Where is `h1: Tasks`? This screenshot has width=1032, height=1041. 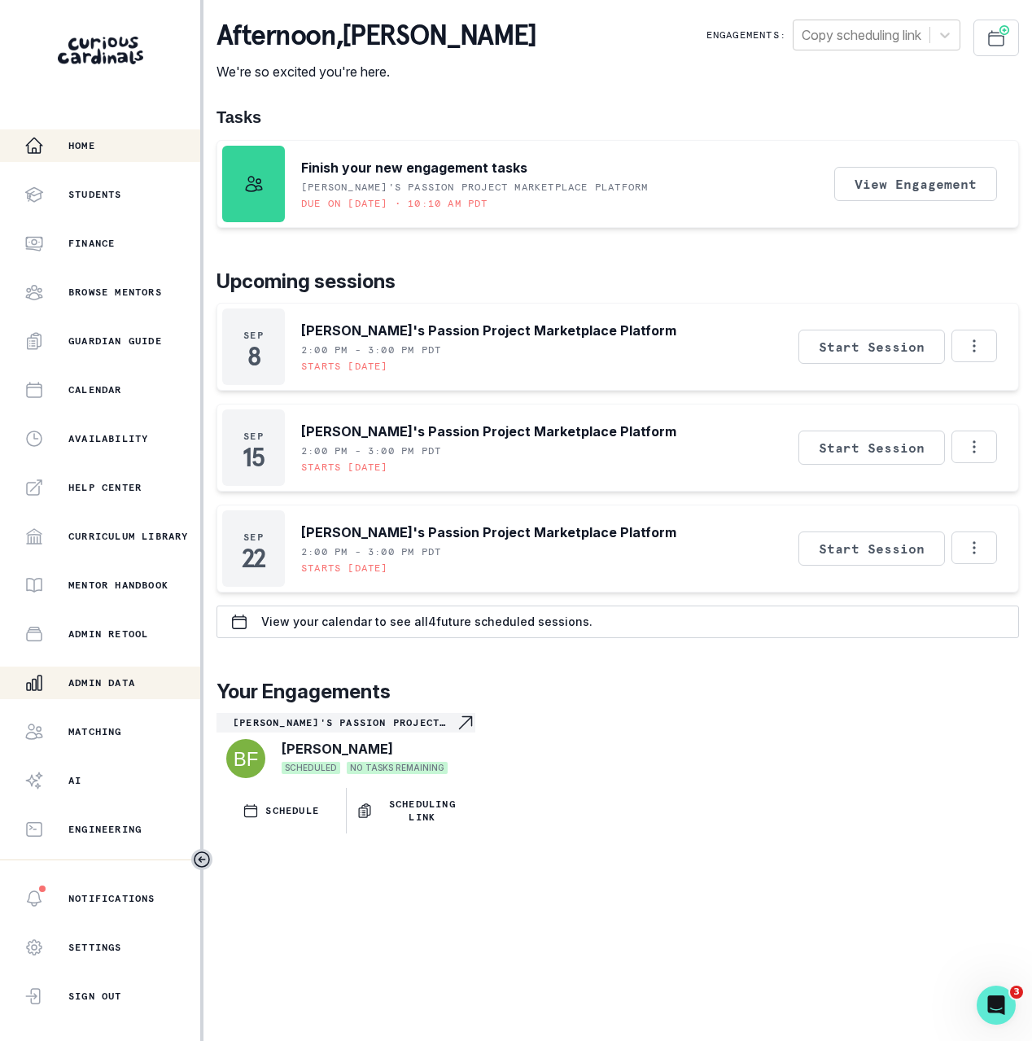 h1: Tasks is located at coordinates (618, 117).